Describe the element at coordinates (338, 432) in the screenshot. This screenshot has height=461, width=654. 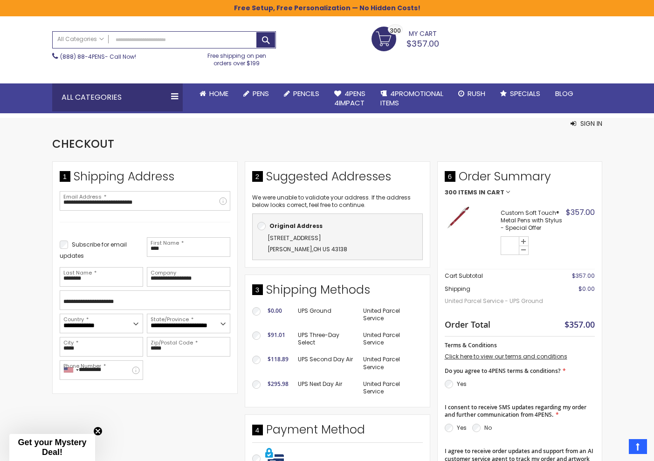
I see `div: Payment Method` at that location.